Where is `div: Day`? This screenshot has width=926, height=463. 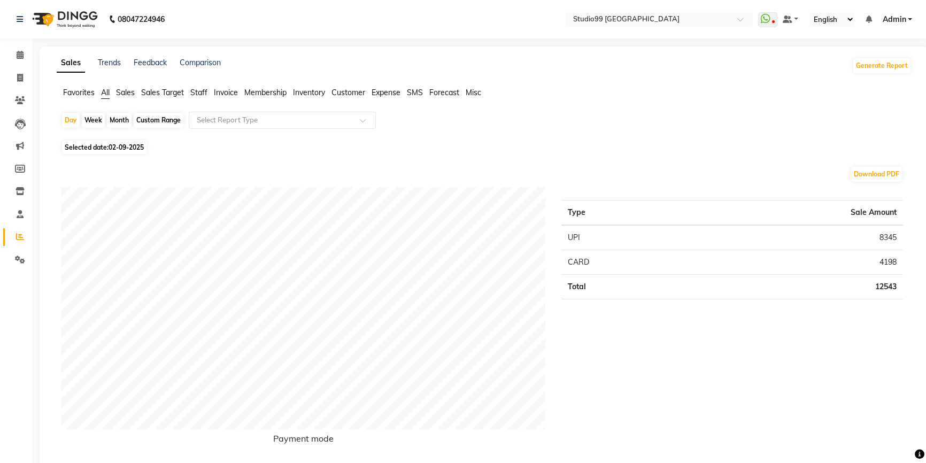
div: Day is located at coordinates (71, 120).